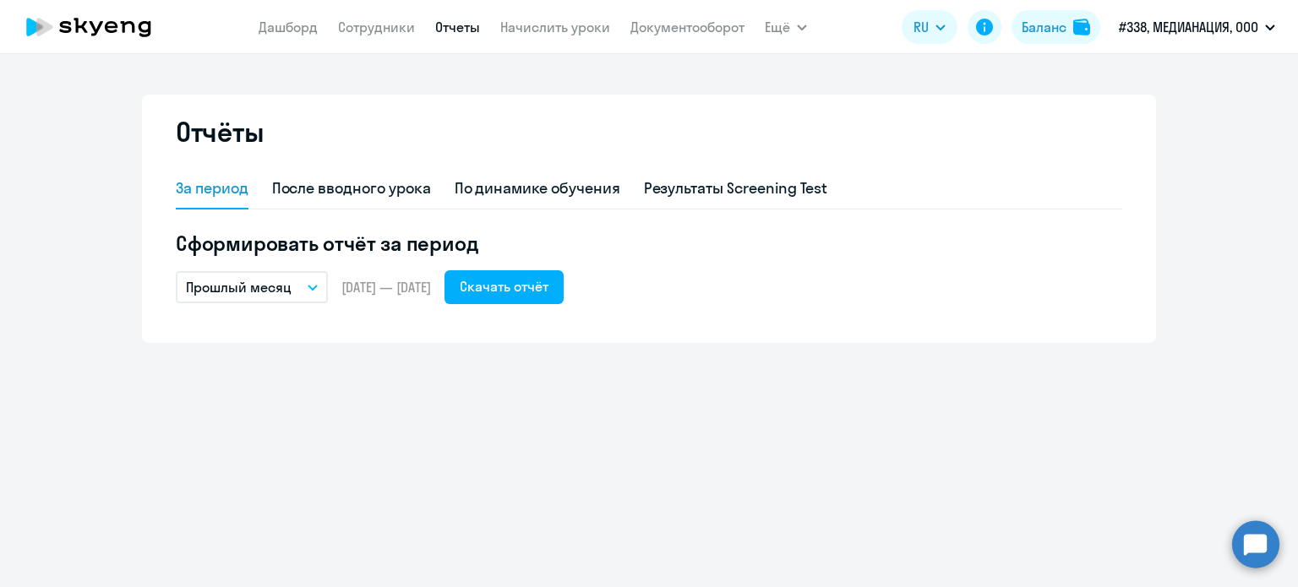  What do you see at coordinates (376, 27) in the screenshot?
I see `a: Сотрудники` at bounding box center [376, 27].